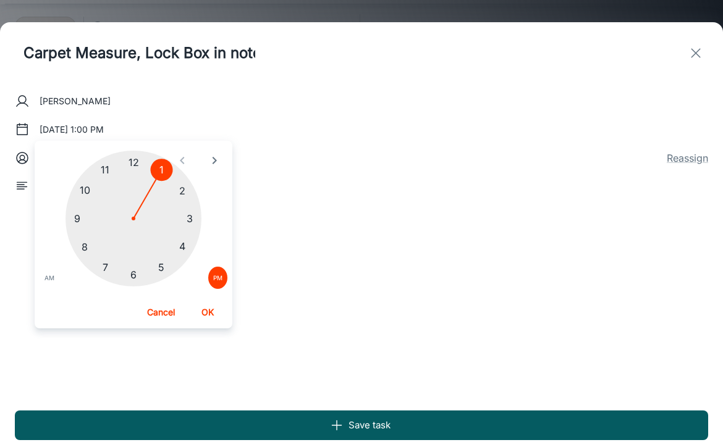 Image resolution: width=723 pixels, height=445 pixels. Describe the element at coordinates (217, 278) in the screenshot. I see `button: PM` at that location.